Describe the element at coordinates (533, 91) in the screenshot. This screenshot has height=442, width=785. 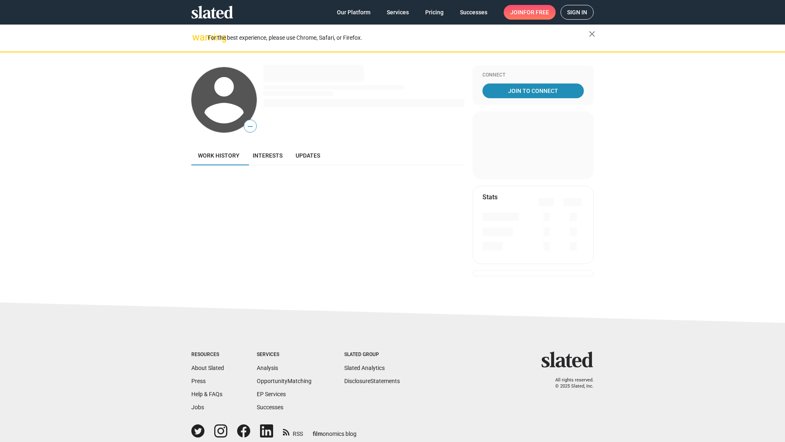
I see `span: Join To Connect` at that location.